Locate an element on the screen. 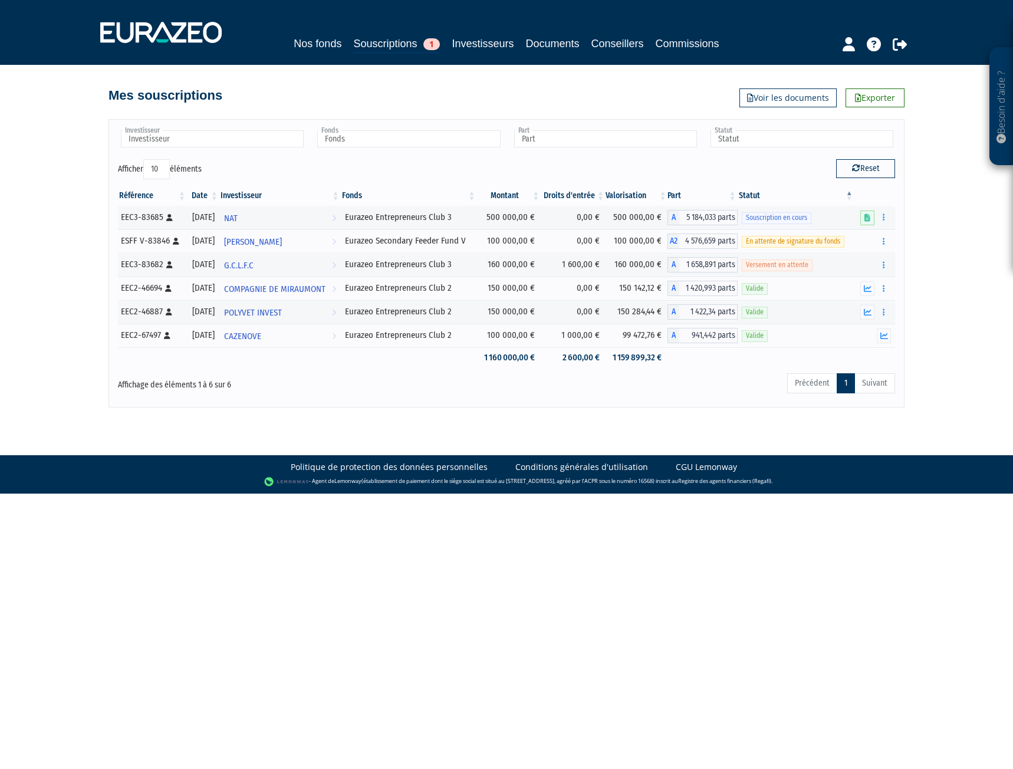  th: Droits d'entrée: activer pour trier la colonne par ordre croissant is located at coordinates (573, 196).